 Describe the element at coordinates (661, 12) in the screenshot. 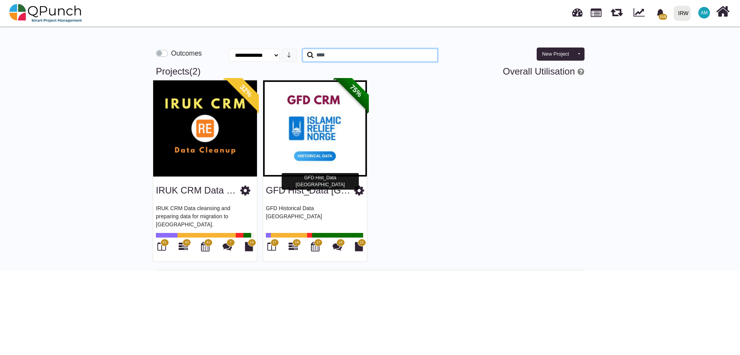

I see `a: bell fill215` at that location.